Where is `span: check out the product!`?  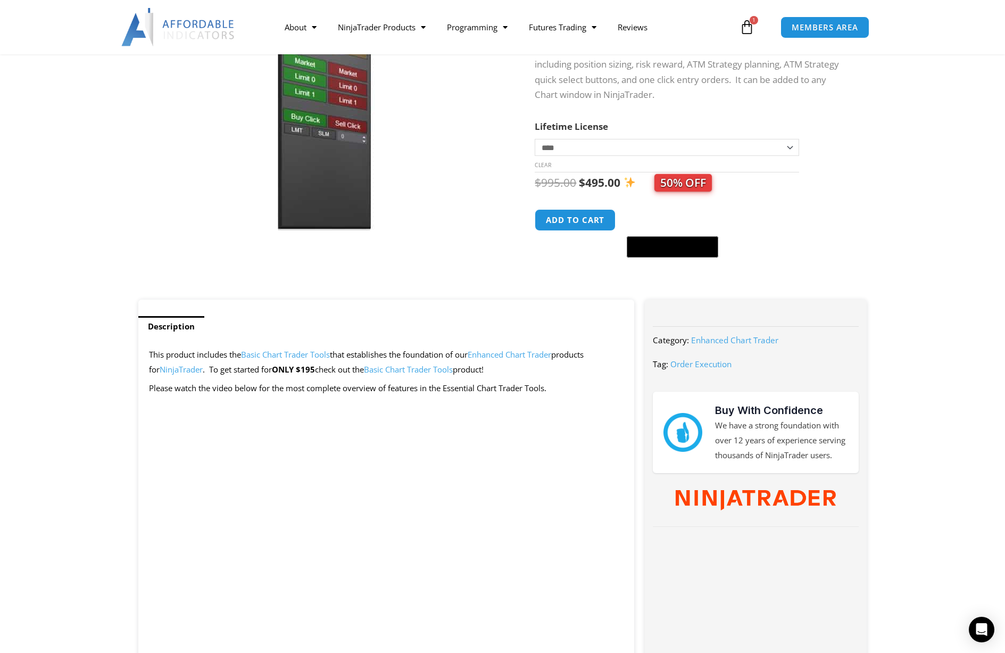
span: check out the product! is located at coordinates (399, 369).